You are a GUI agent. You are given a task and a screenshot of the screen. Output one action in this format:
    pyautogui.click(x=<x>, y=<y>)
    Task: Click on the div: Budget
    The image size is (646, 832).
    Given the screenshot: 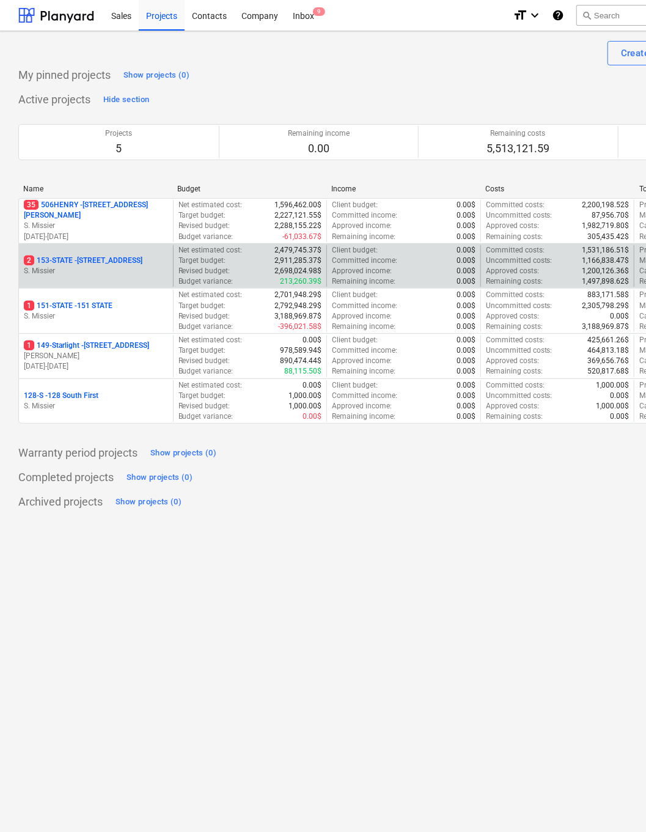 What is the action you would take?
    pyautogui.click(x=249, y=189)
    